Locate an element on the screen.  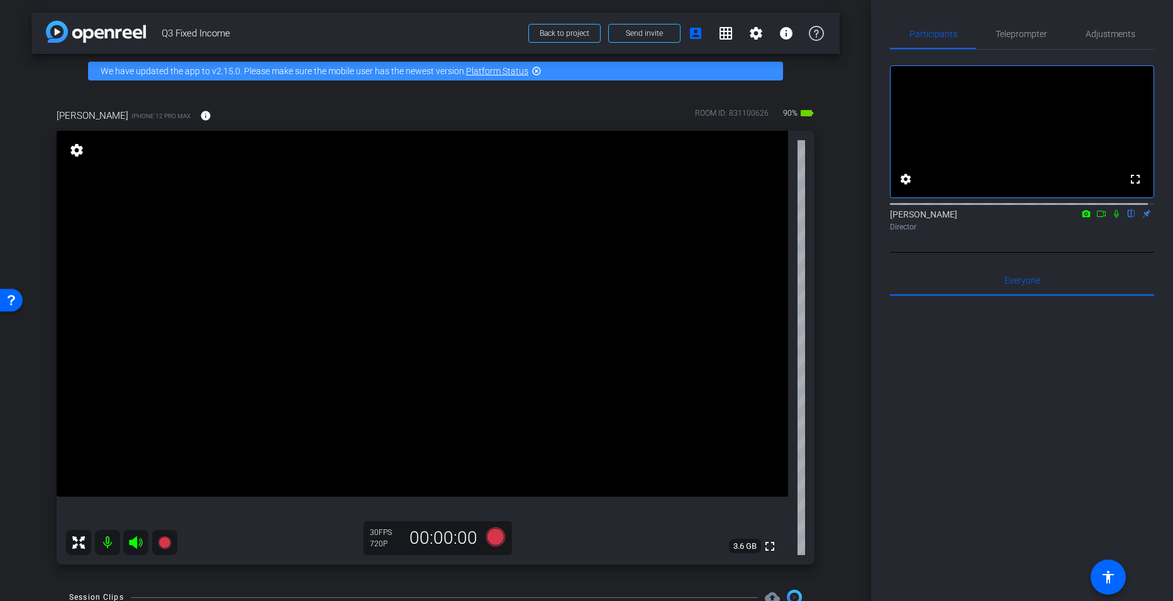
span: iPhone 12 Pro Max is located at coordinates (161, 116).